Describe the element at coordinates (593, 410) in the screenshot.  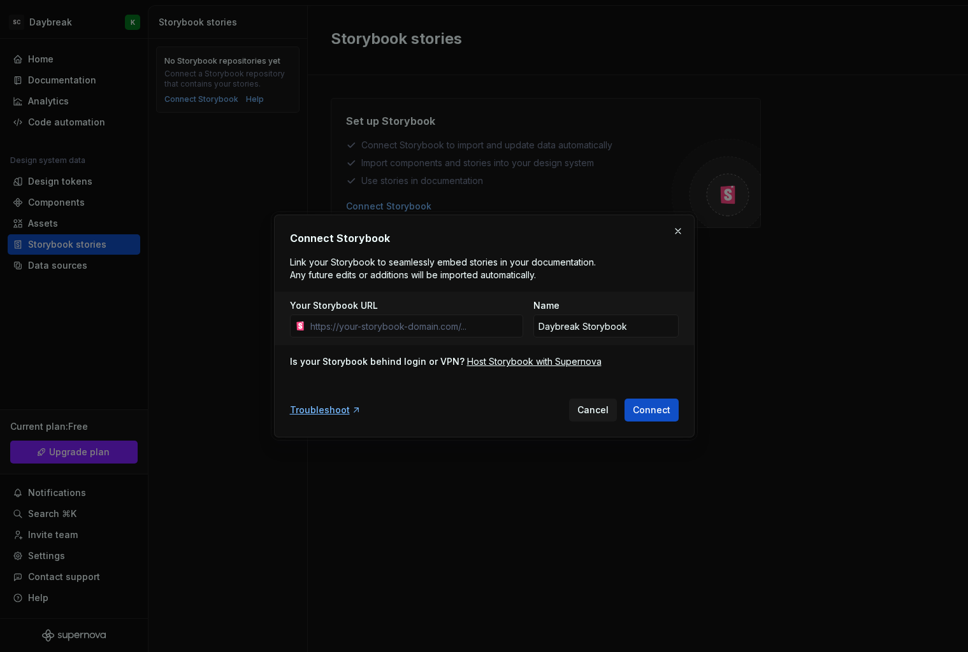
I see `button: Cancel` at that location.